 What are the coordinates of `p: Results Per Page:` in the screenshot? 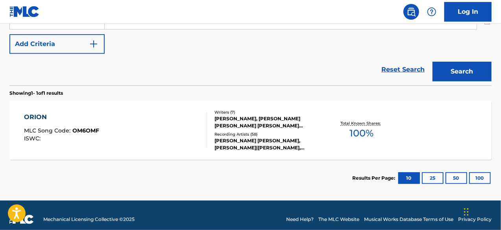 It's located at (375, 178).